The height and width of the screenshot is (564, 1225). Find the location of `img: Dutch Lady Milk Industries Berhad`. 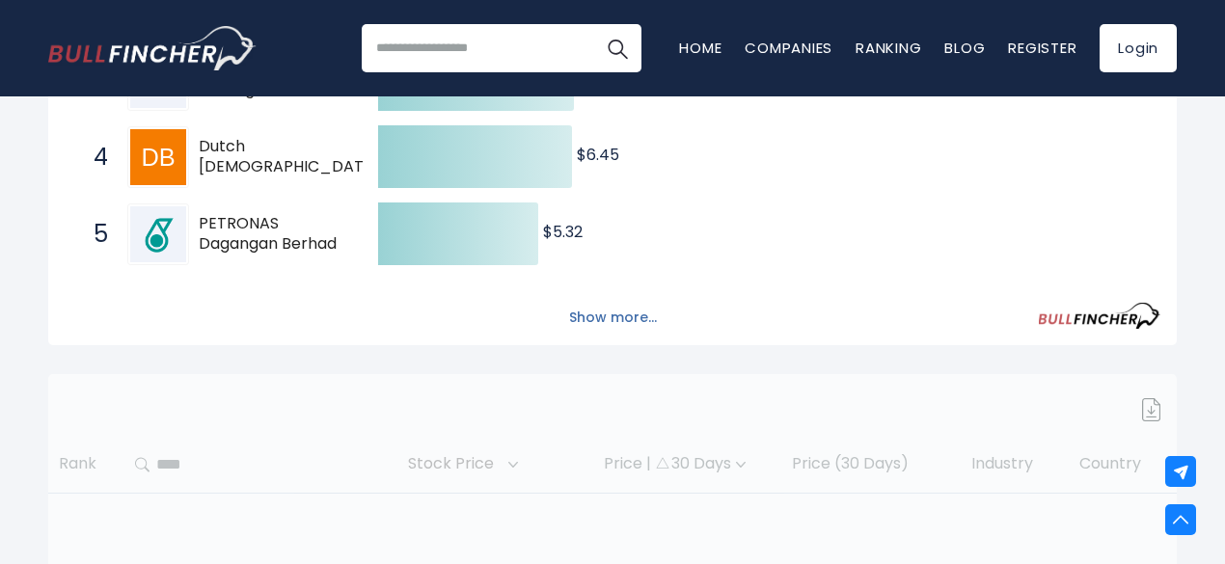

img: Dutch Lady Milk Industries Berhad is located at coordinates (158, 157).